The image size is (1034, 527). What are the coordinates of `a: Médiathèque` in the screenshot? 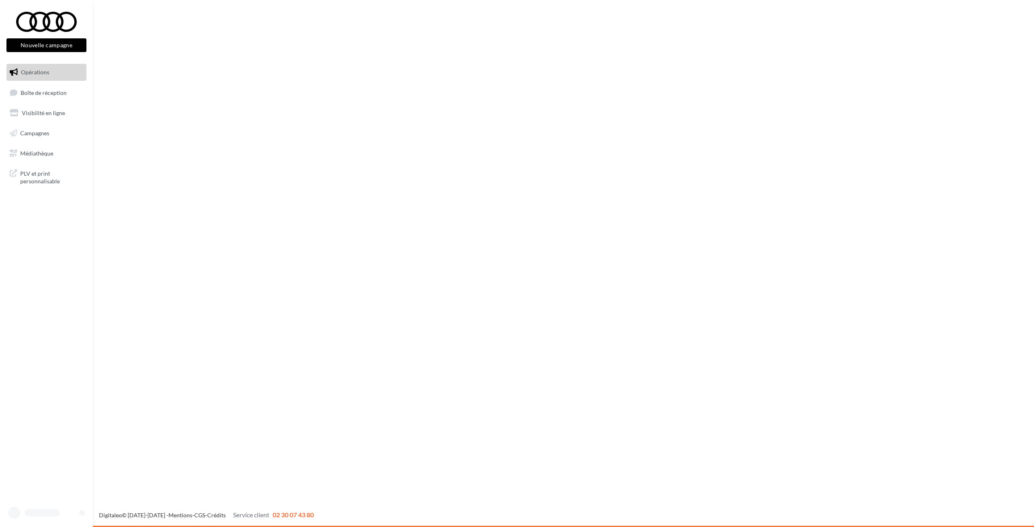 It's located at (46, 153).